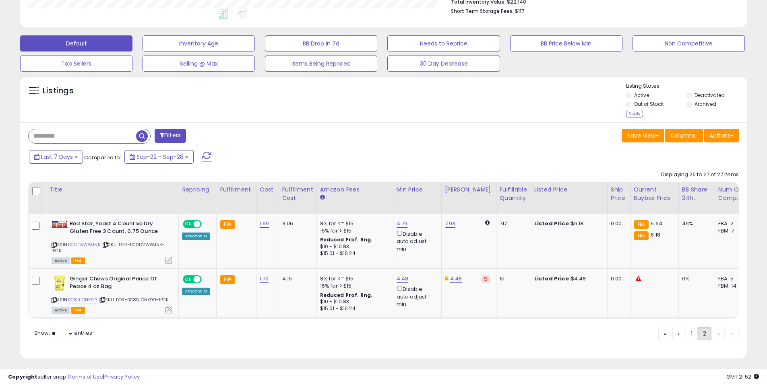 The width and height of the screenshot is (767, 385). I want to click on button: BB Drop in 7d, so click(321, 43).